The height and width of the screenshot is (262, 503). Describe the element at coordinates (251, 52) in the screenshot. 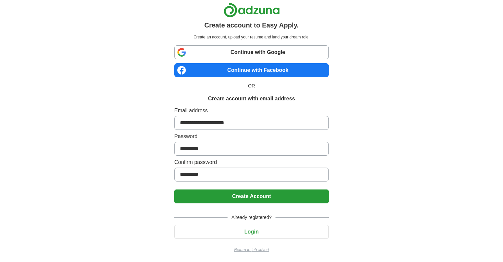

I see `a: Continue with Google` at that location.